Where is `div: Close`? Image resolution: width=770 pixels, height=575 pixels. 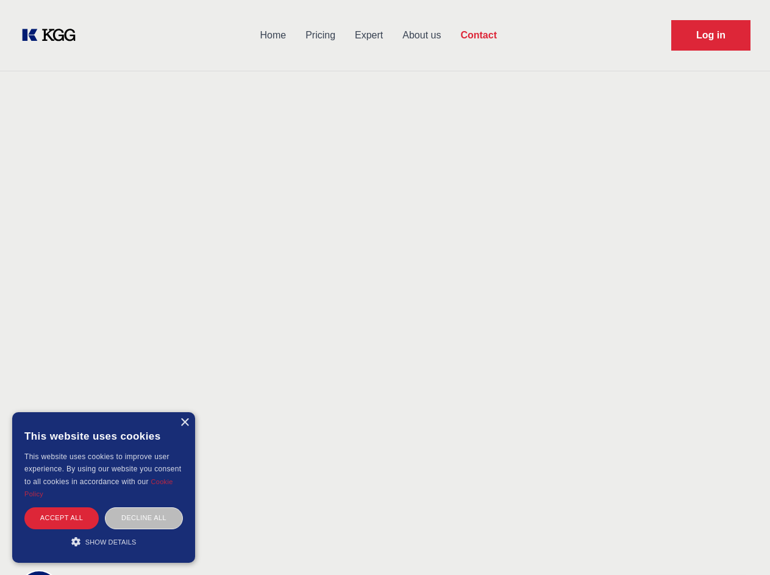
div: Close is located at coordinates (184, 422).